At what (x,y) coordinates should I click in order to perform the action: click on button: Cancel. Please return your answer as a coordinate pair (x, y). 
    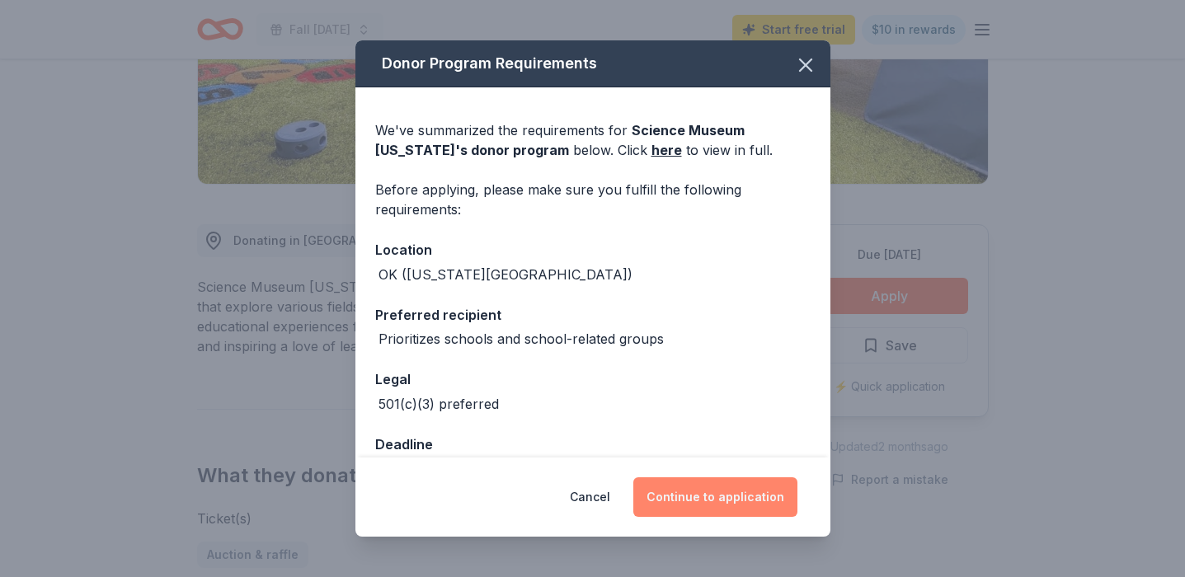
    Looking at the image, I should click on (589, 497).